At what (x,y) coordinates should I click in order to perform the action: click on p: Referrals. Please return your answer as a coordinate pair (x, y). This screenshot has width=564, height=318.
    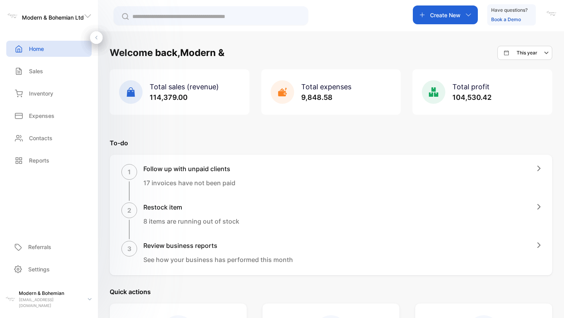
    Looking at the image, I should click on (40, 247).